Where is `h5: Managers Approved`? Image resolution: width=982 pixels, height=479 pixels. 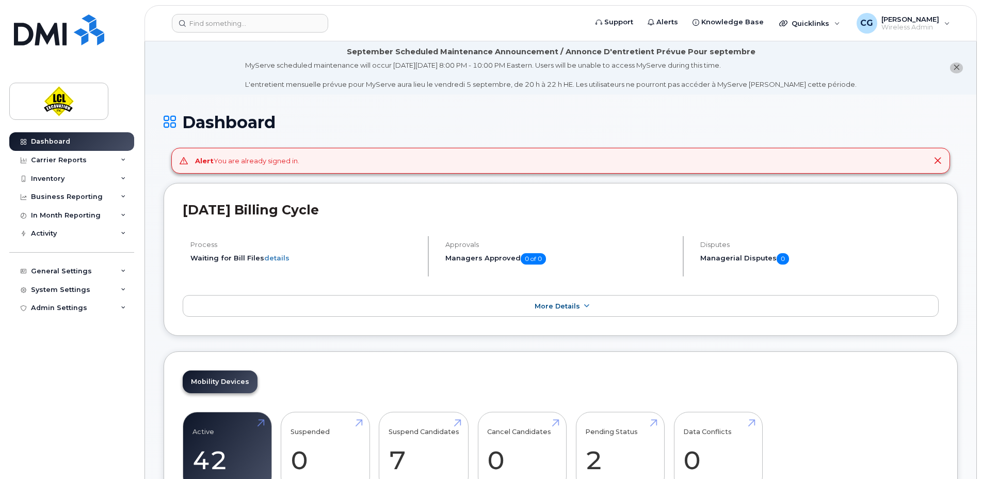
h5: Managers Approved is located at coordinates (560, 259).